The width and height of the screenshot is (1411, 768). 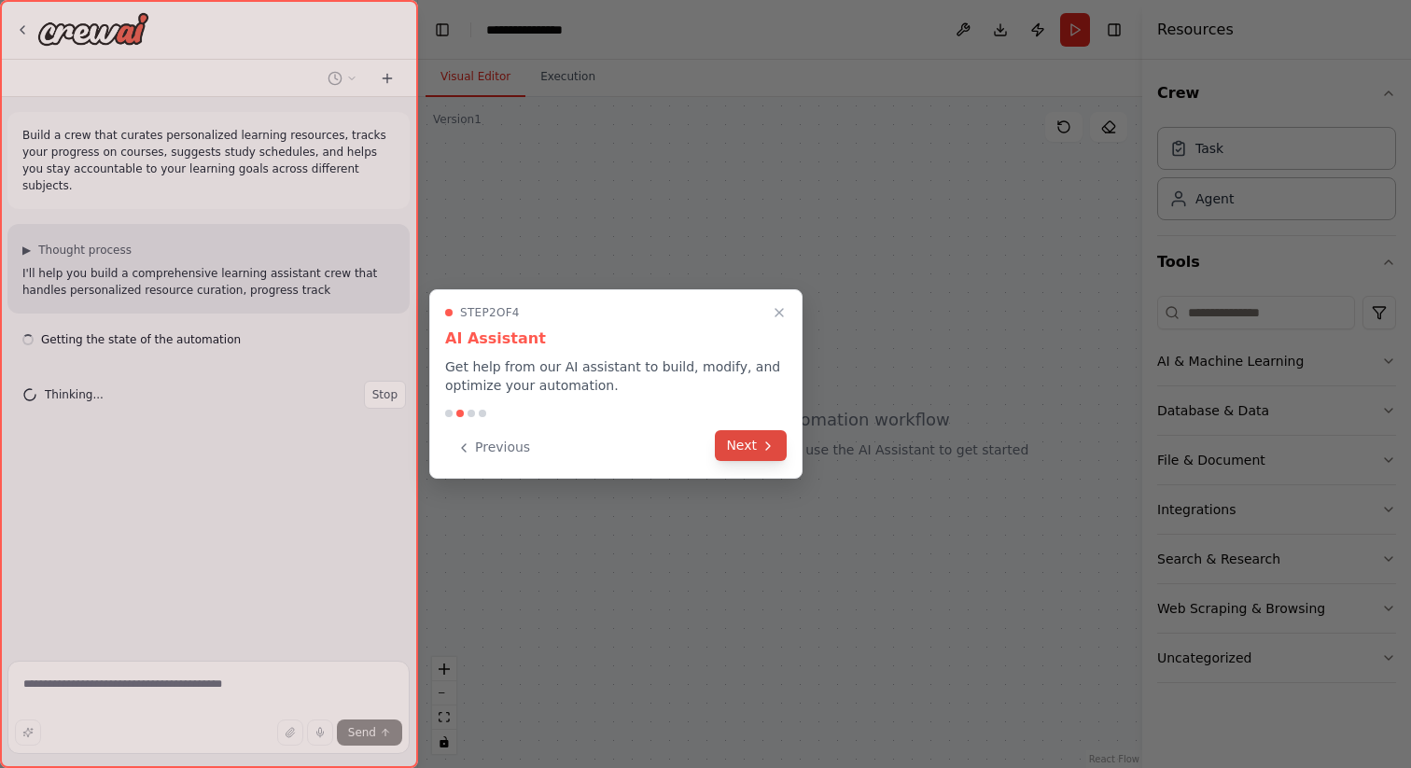 What do you see at coordinates (442, 30) in the screenshot?
I see `button: Hide left sidebar` at bounding box center [442, 30].